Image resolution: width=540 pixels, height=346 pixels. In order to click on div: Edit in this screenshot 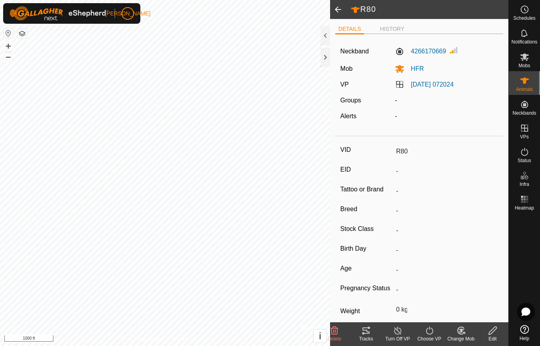, I will do `click(492, 339)`.